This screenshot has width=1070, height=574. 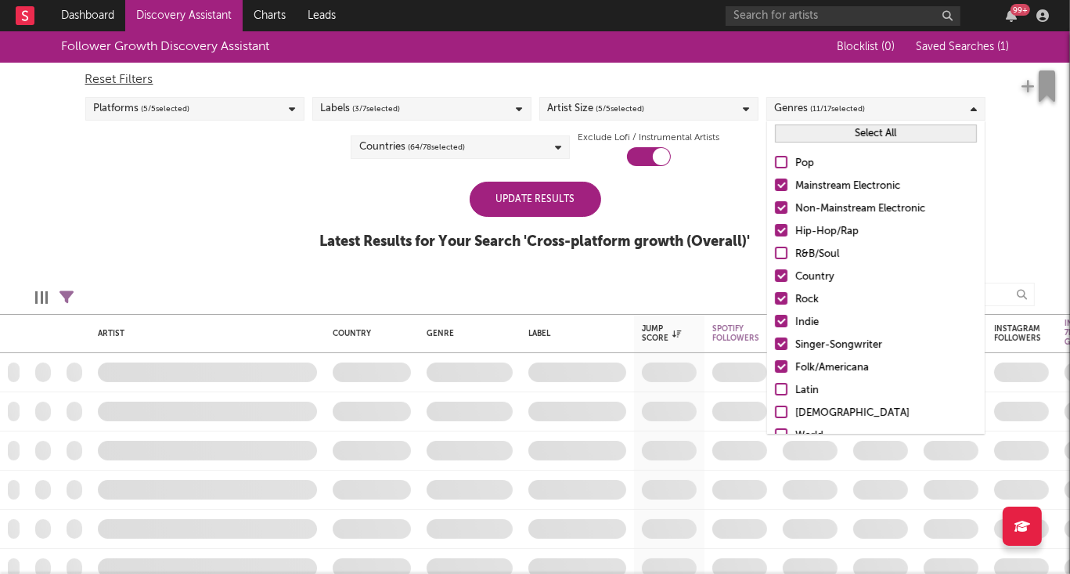 What do you see at coordinates (142, 109) in the screenshot?
I see `div: Platforms` at bounding box center [142, 109].